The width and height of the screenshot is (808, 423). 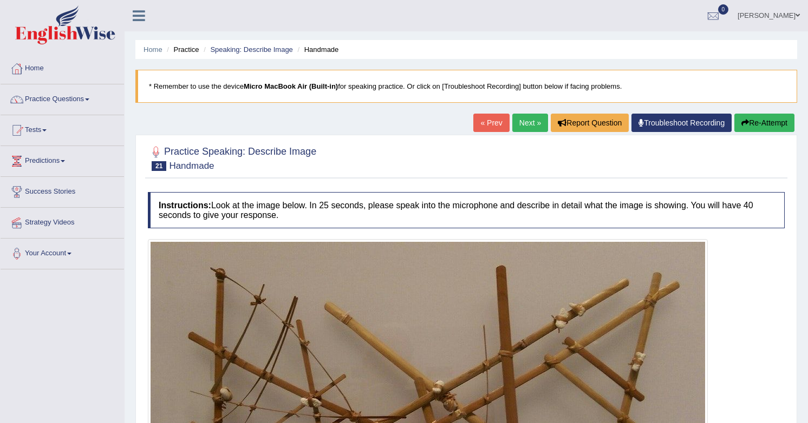 I want to click on a: Tests, so click(x=62, y=129).